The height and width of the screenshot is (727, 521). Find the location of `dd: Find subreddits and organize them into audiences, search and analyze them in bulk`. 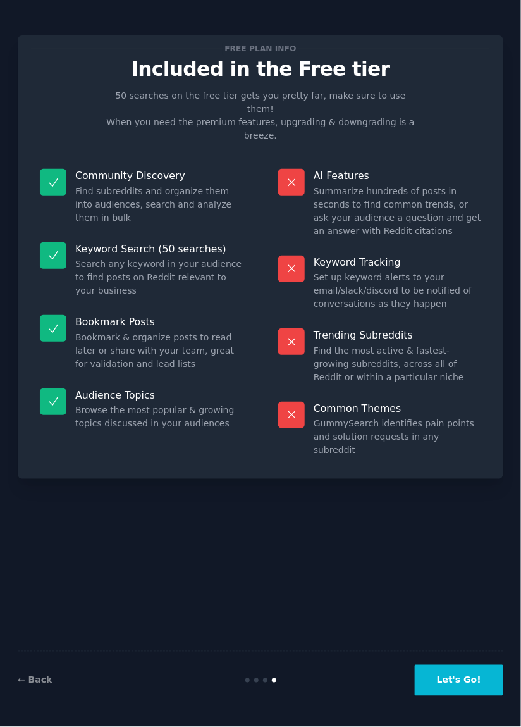

dd: Find subreddits and organize them into audiences, search and analyze them in bulk is located at coordinates (159, 204).